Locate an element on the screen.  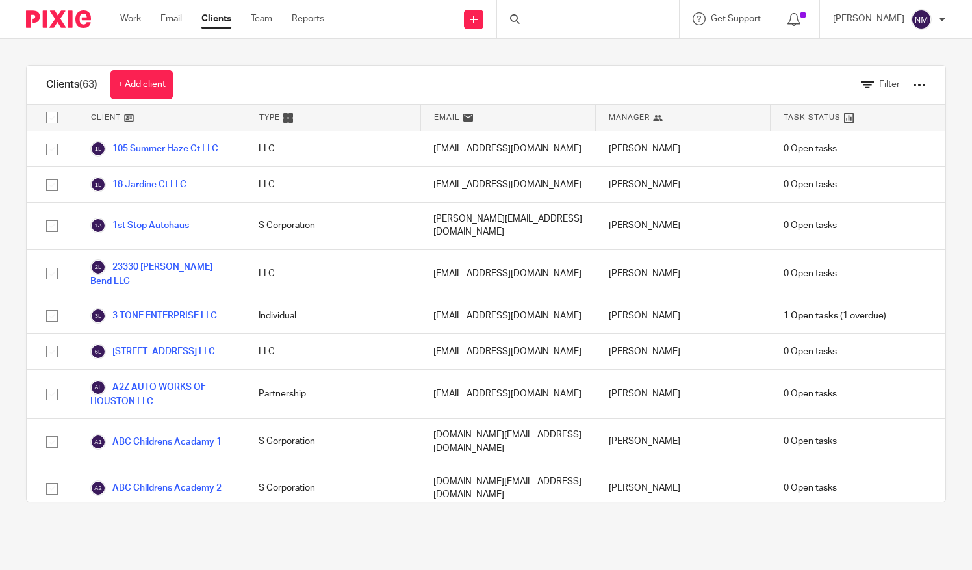
span: 1 Open tasks is located at coordinates (811, 316).